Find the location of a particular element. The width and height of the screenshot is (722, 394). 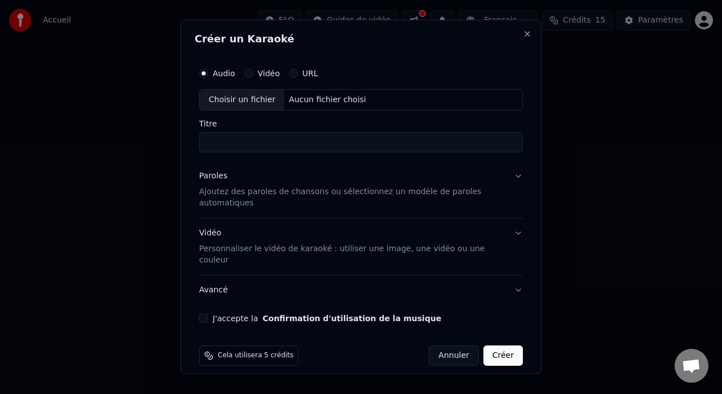

button: ParolesAjoutez des paroles de chansons ou sélectionnez un modèle de paroles automatiques is located at coordinates (361, 190).